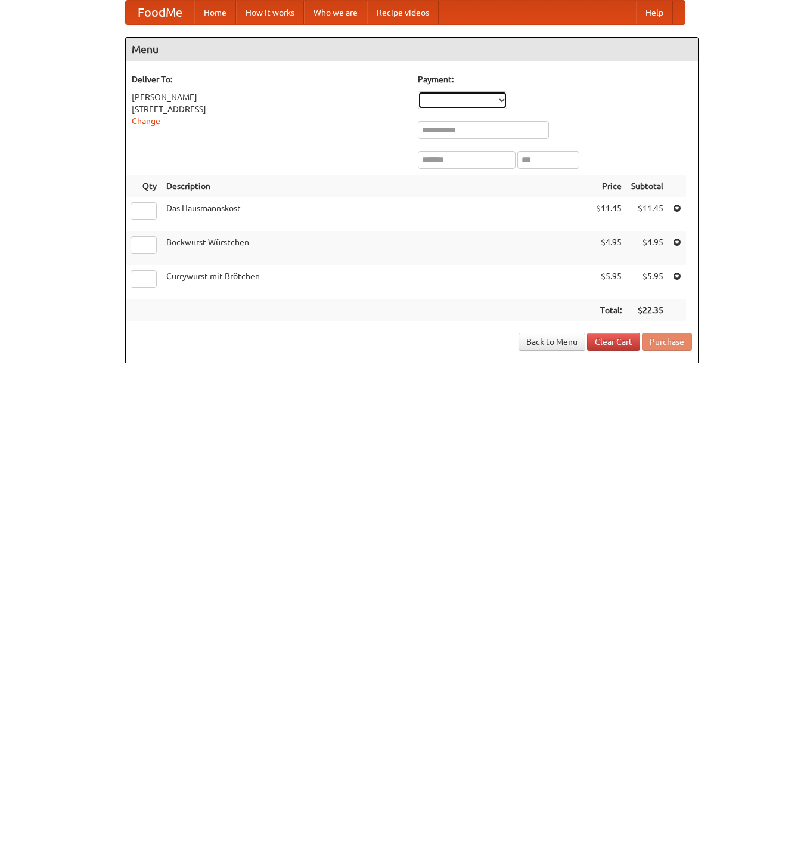 The width and height of the screenshot is (810, 844). Describe the element at coordinates (609, 310) in the screenshot. I see `th: Total:` at that location.